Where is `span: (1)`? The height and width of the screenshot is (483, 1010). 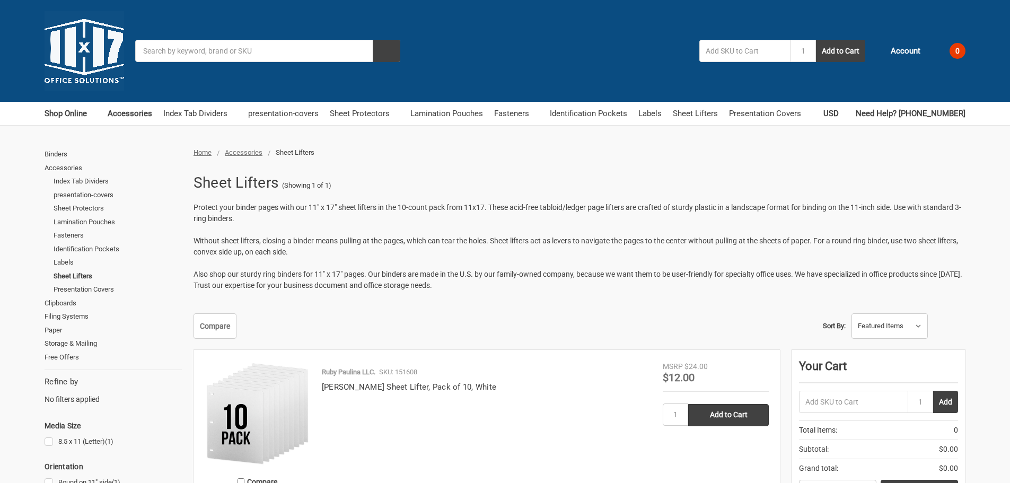 span: (1) is located at coordinates (109, 441).